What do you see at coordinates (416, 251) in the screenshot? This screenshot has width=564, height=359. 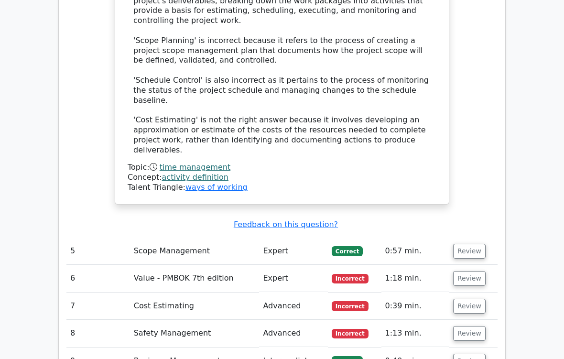 I see `td: 0:57 min.` at bounding box center [416, 251].